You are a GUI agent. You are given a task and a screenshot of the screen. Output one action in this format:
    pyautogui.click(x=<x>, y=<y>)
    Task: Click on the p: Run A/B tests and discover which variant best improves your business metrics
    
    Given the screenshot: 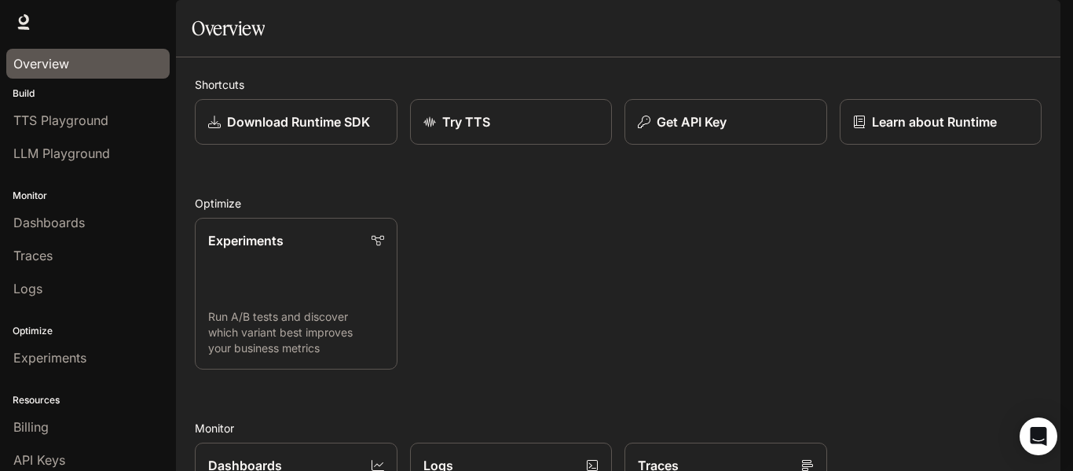 What is the action you would take?
    pyautogui.click(x=296, y=332)
    